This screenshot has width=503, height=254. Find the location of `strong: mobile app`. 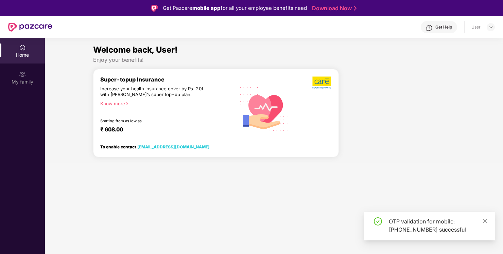

strong: mobile app is located at coordinates (206, 8).